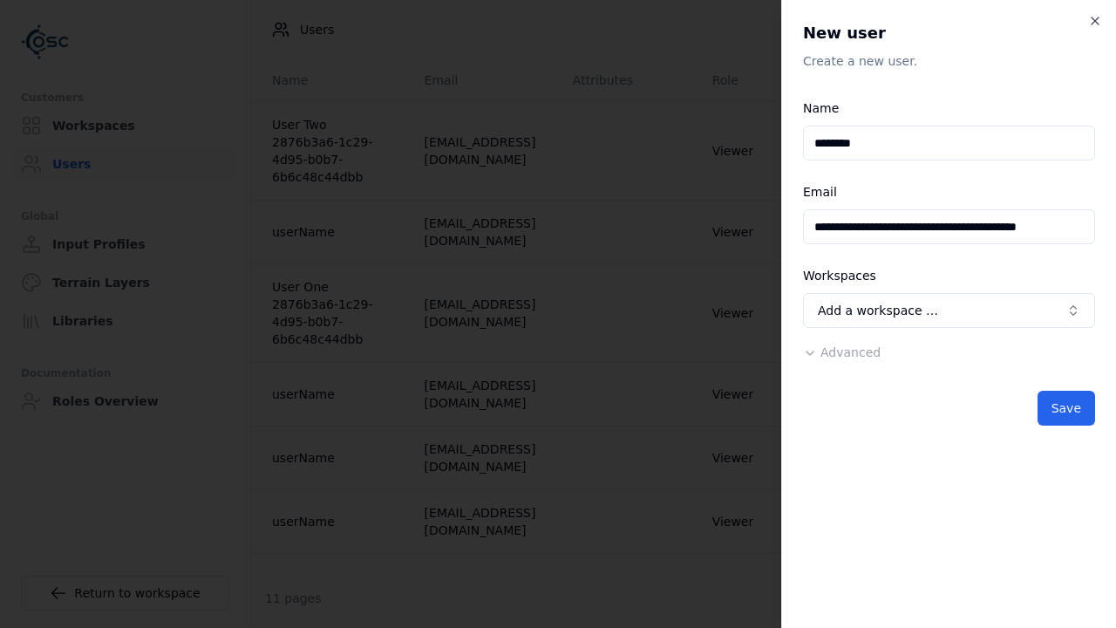  Describe the element at coordinates (839, 275) in the screenshot. I see `label: Workspaces` at that location.